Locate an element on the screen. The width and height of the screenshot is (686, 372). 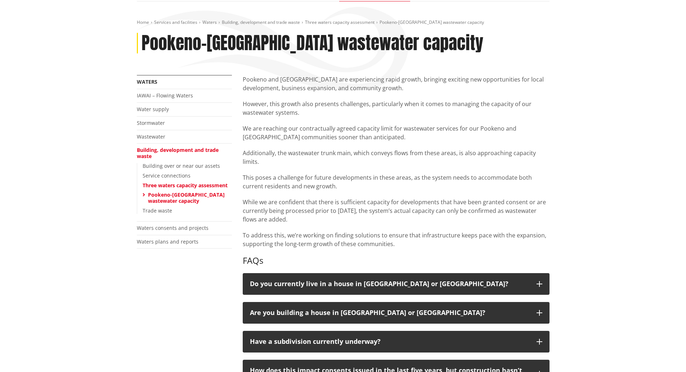
a: Waters plans and reports is located at coordinates (168, 241).